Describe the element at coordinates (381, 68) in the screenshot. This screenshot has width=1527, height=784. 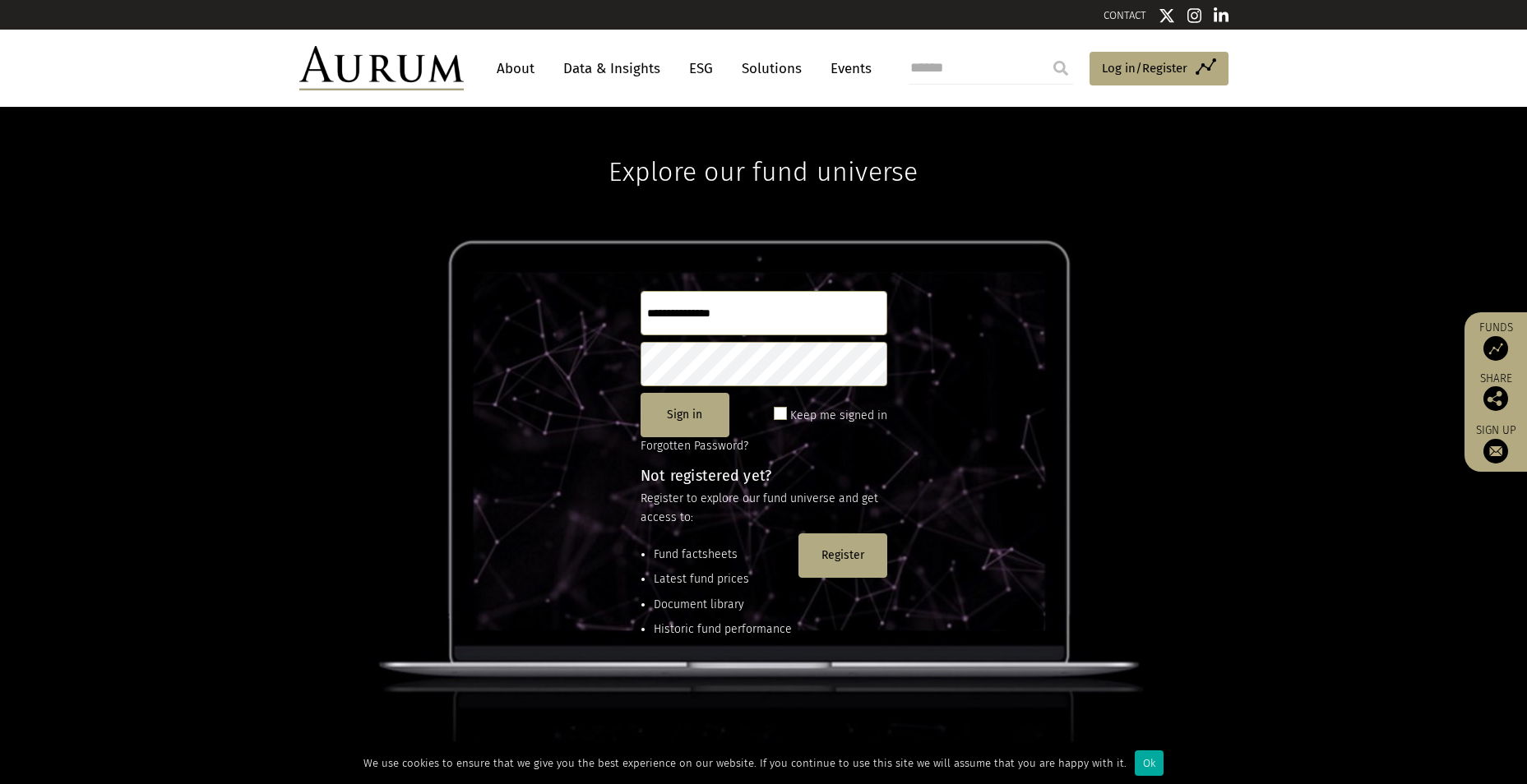
I see `img: Aurum` at that location.